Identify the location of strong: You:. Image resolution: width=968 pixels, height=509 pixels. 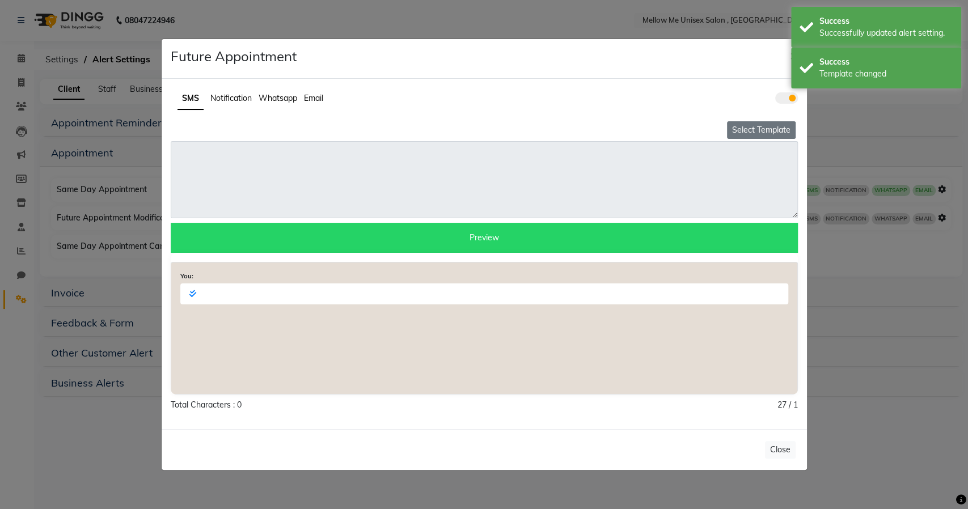
(187, 276).